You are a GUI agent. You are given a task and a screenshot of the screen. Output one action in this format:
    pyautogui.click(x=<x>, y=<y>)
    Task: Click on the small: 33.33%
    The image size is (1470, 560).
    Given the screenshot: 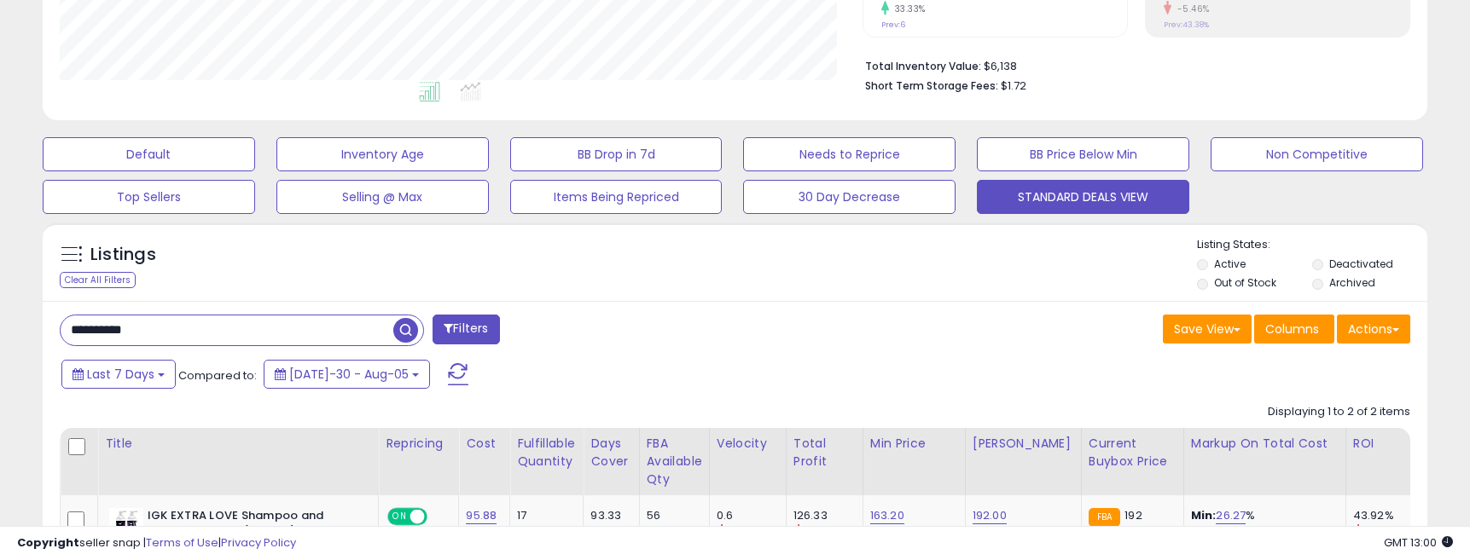 What is the action you would take?
    pyautogui.click(x=907, y=9)
    